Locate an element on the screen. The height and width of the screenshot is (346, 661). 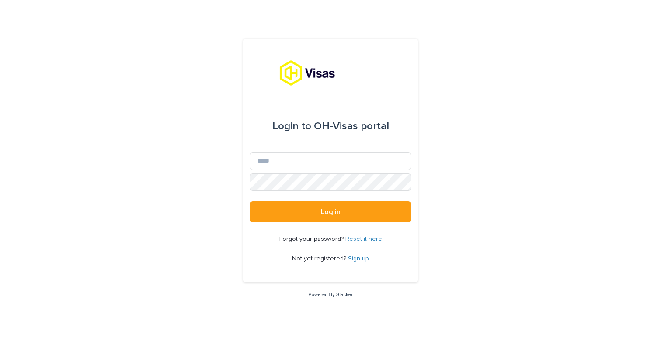
button: Log in is located at coordinates (331, 212).